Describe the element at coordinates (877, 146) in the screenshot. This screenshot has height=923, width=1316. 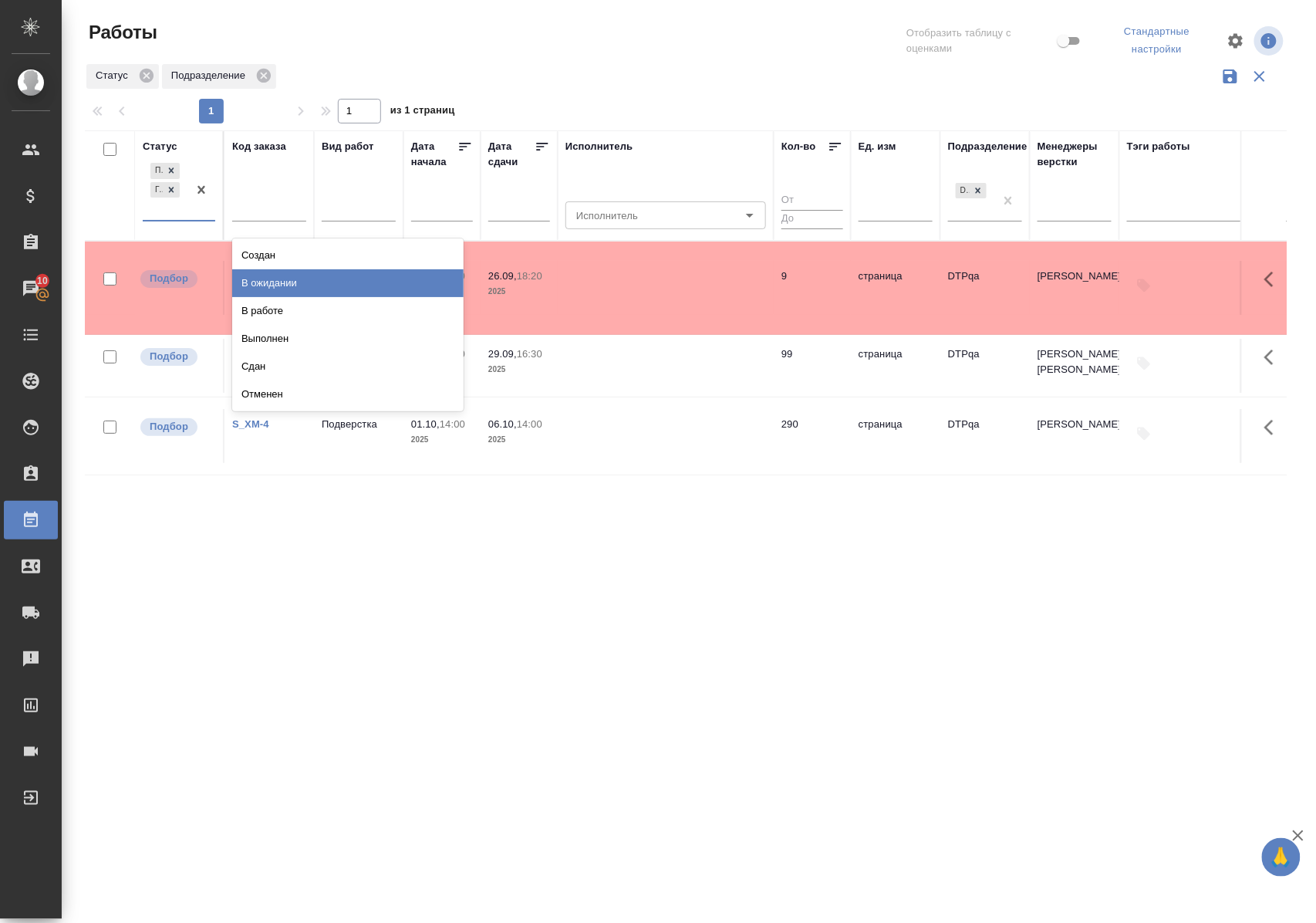
I see `div: Ед. изм` at that location.